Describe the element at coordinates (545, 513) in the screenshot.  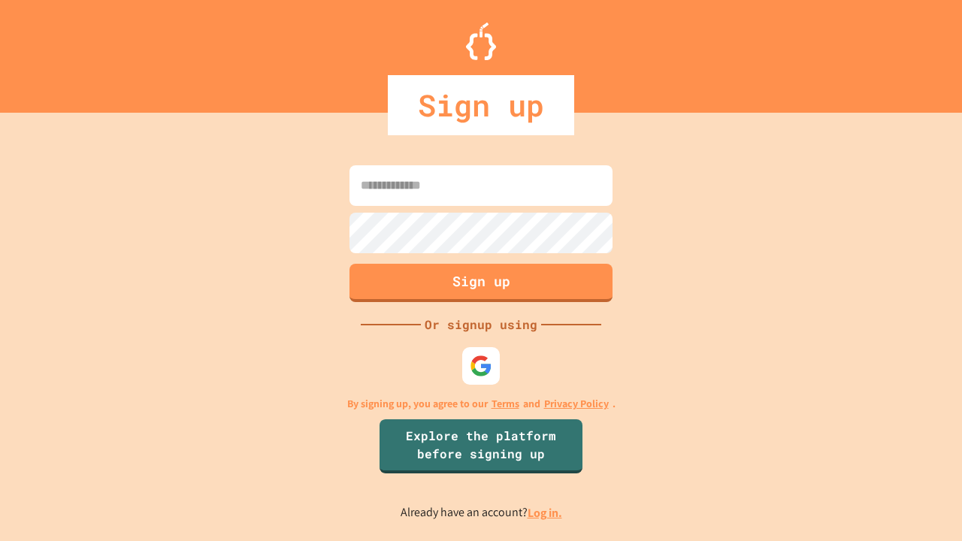
I see `a: Log in.` at that location.